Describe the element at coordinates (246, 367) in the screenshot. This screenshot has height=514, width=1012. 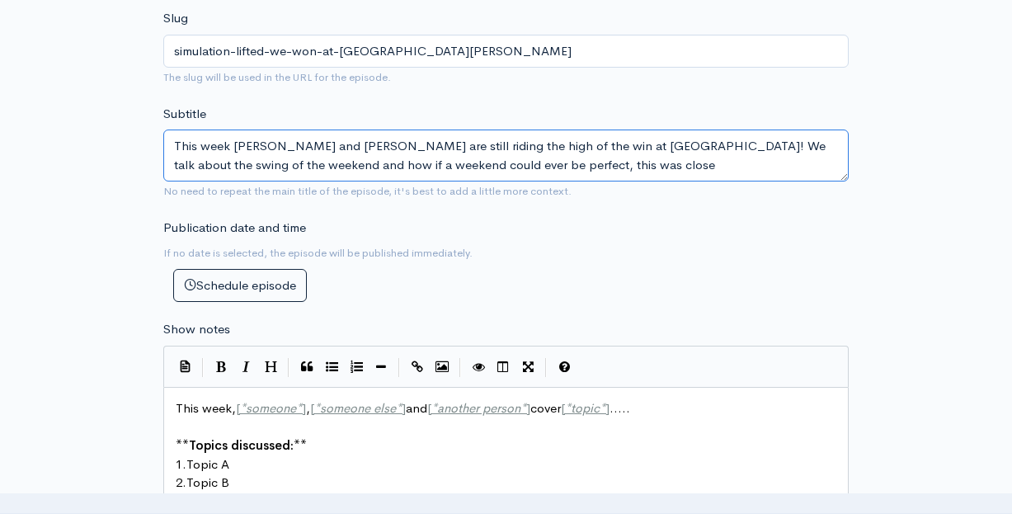
I see `button: Italic` at that location.